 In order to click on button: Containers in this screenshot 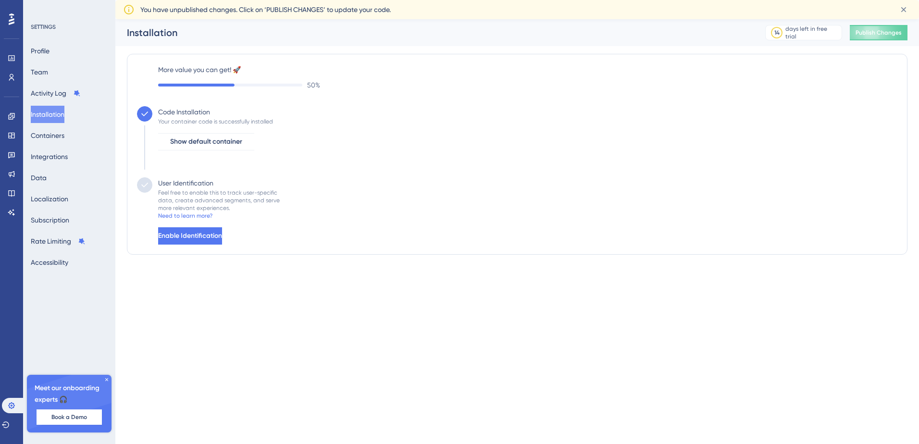, I will do `click(48, 136)`.